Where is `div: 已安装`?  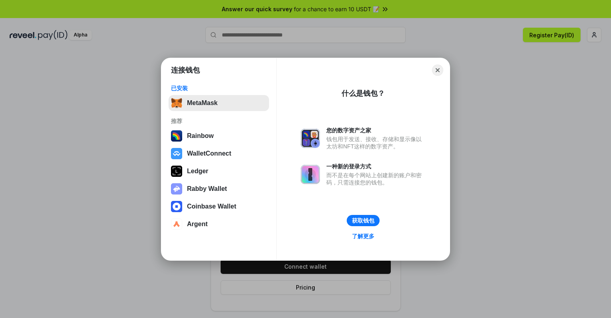 div: 已安装 is located at coordinates (219, 88).